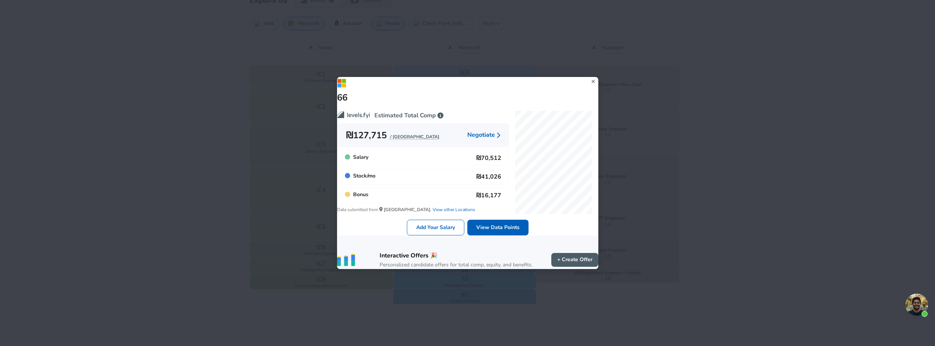 The width and height of the screenshot is (935, 346). What do you see at coordinates (456, 255) in the screenshot?
I see `h6: Interactive Offers 🎉` at bounding box center [456, 255].